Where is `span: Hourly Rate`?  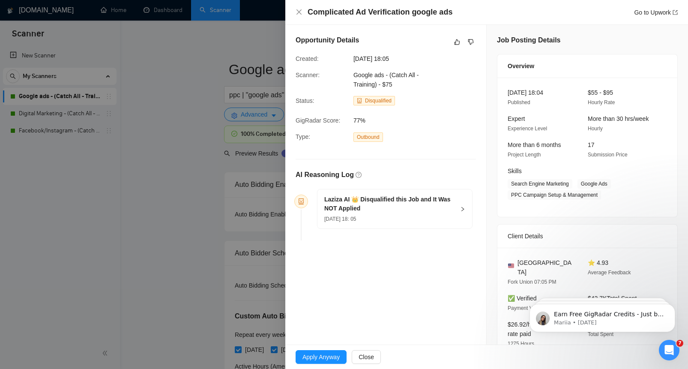
span: Hourly Rate is located at coordinates (601, 102).